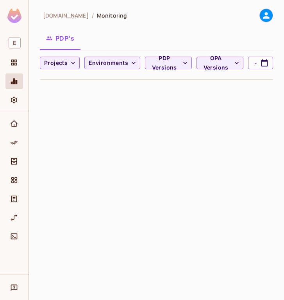 The height and width of the screenshot is (300, 284). Describe the element at coordinates (14, 142) in the screenshot. I see `div: Policy` at that location.